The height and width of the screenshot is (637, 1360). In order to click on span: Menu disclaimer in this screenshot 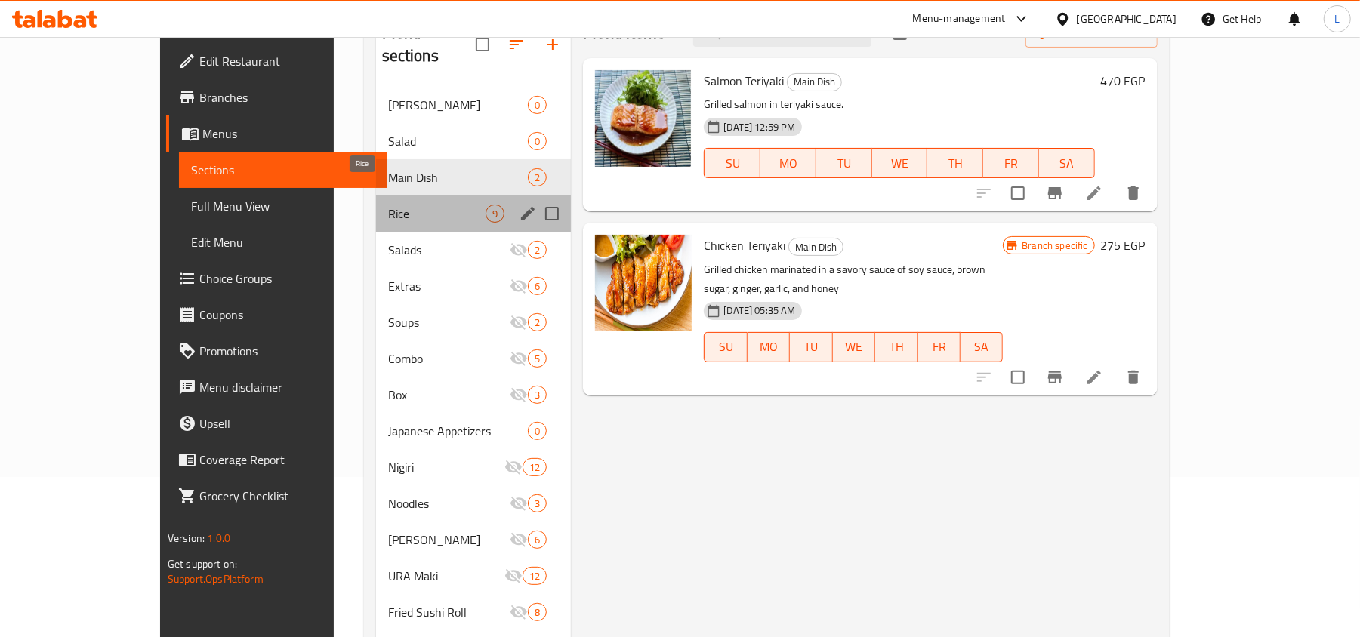, I will do `click(287, 387)`.